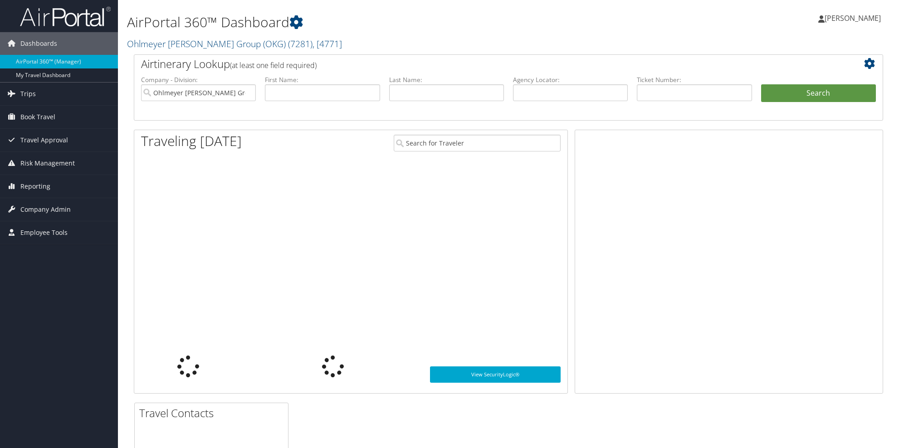 The height and width of the screenshot is (448, 899). Describe the element at coordinates (446, 80) in the screenshot. I see `label: Last Name:` at that location.